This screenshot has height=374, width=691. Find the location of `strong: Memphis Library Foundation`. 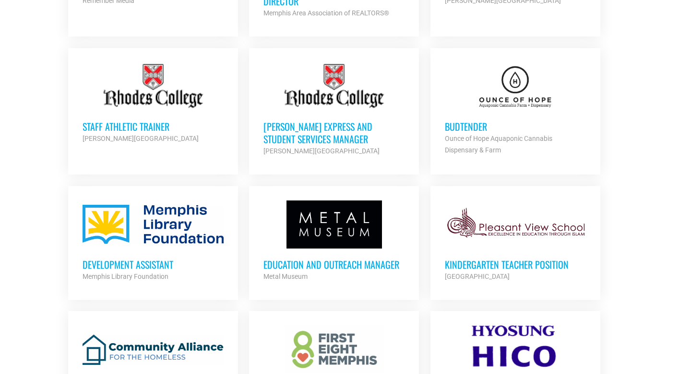

strong: Memphis Library Foundation is located at coordinates (125, 276).